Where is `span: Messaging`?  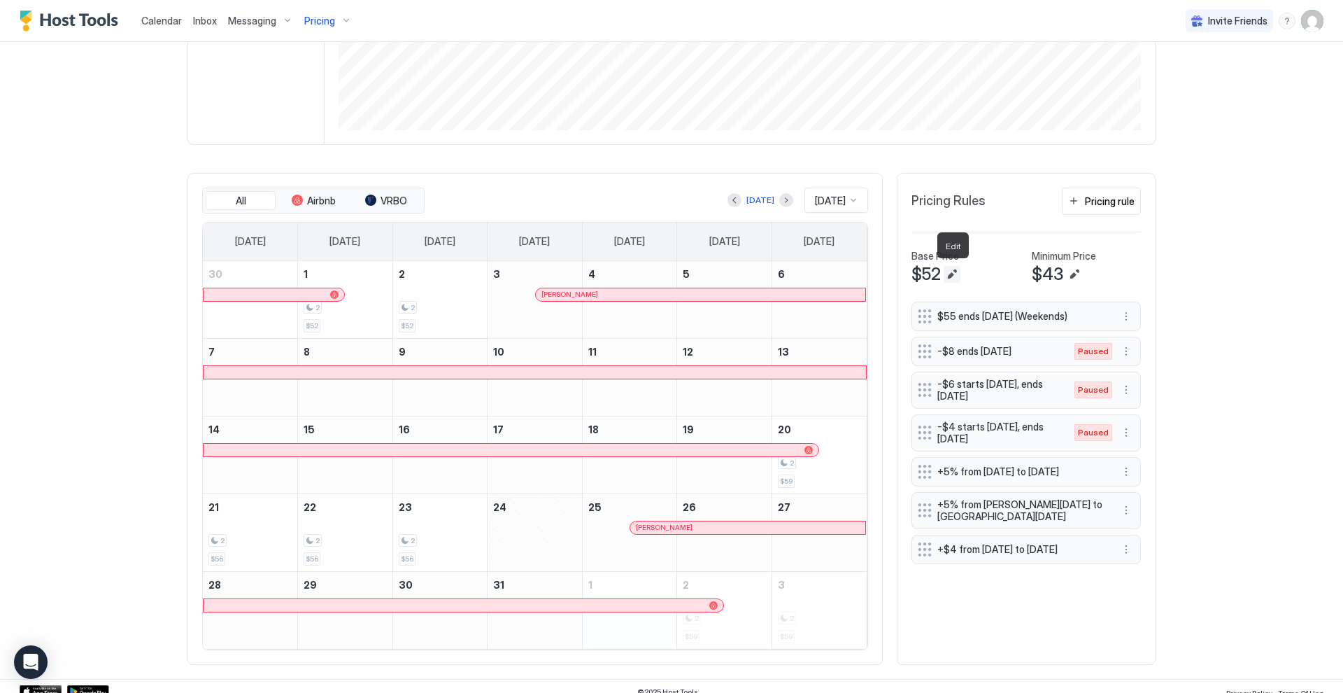
span: Messaging is located at coordinates (252, 21).